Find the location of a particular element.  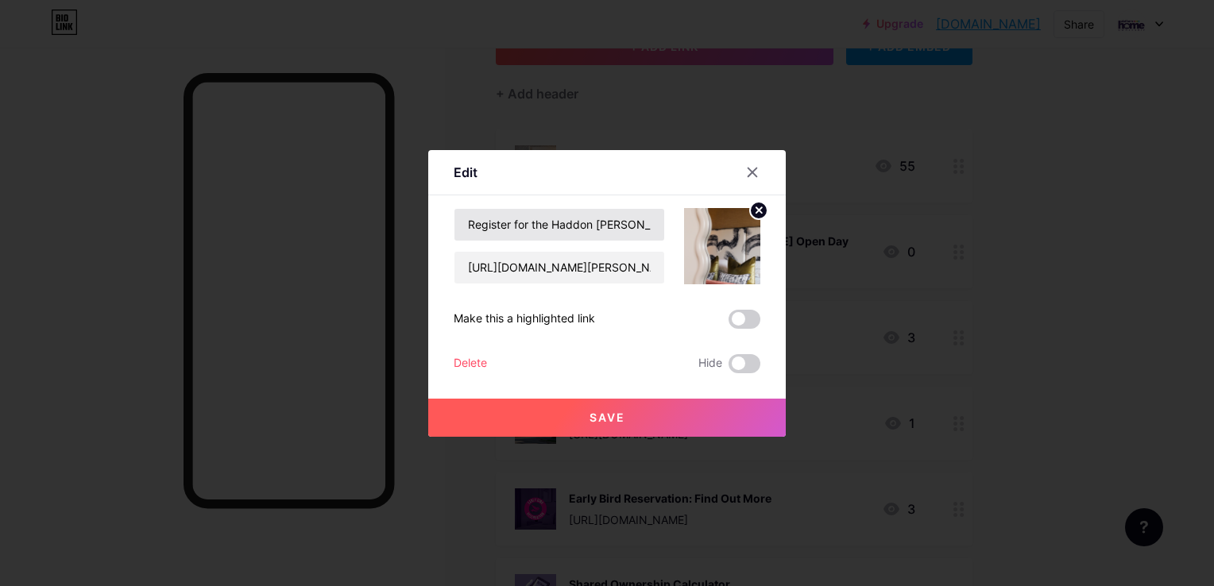

input: URL is located at coordinates (559, 268).